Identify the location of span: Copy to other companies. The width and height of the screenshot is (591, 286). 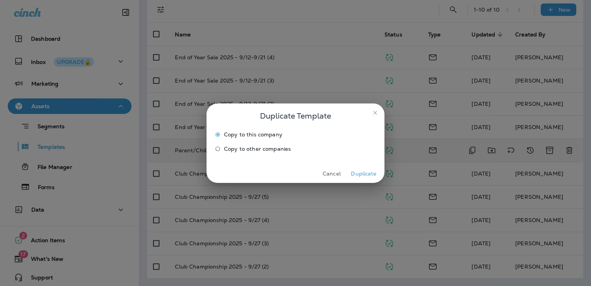
(257, 149).